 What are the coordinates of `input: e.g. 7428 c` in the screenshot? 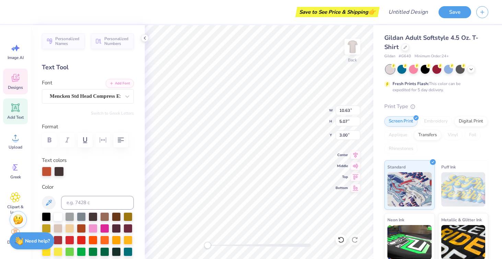 It's located at (97, 203).